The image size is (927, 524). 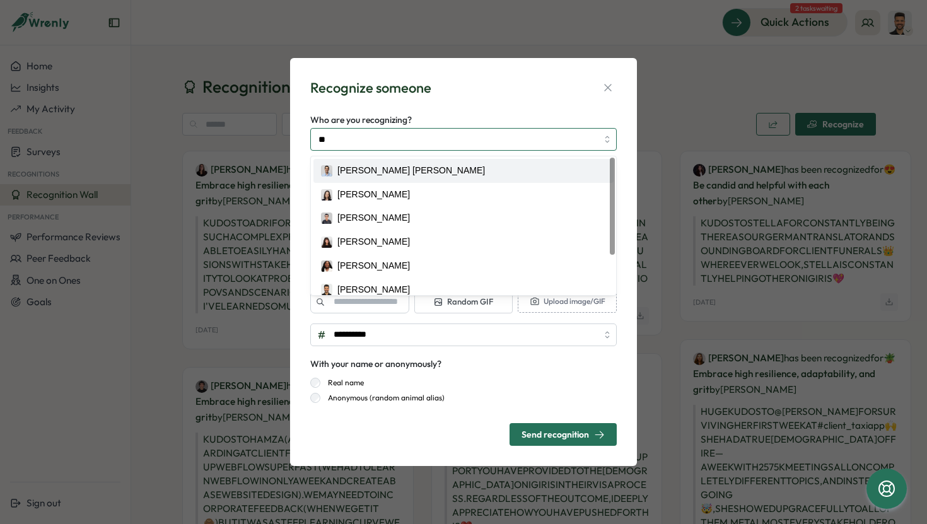 I want to click on button: Send recognition, so click(x=563, y=435).